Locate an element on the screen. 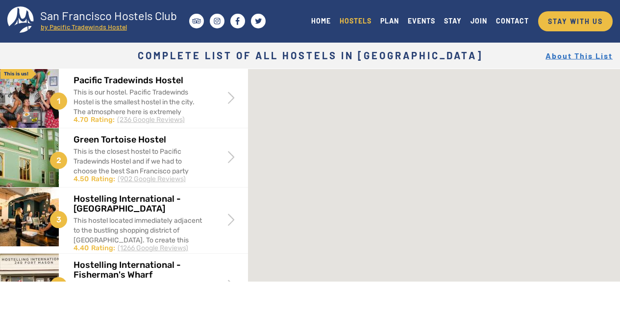 The image size is (620, 309). div: Hostelling International - City Center is located at coordinates (429, 274).